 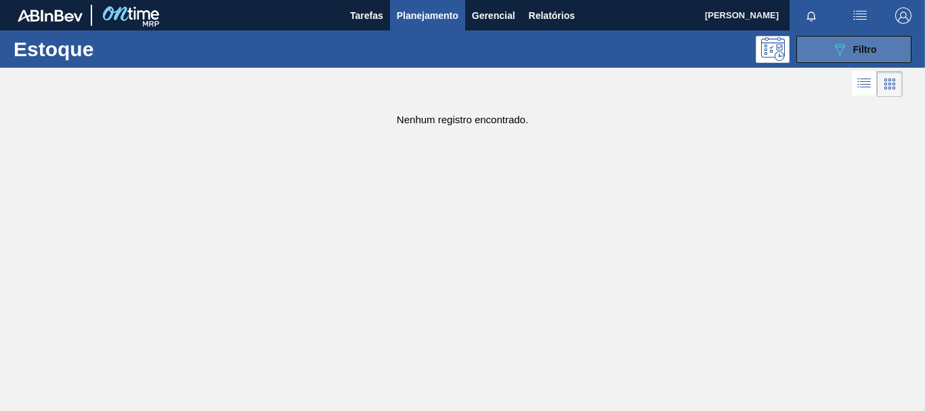 What do you see at coordinates (50, 16) in the screenshot?
I see `img: TNhmsLtSVTkK8tSr43FrP2fwEKptu5GPRR3wAAAABJRU5ErkJggg==` at bounding box center [50, 16].